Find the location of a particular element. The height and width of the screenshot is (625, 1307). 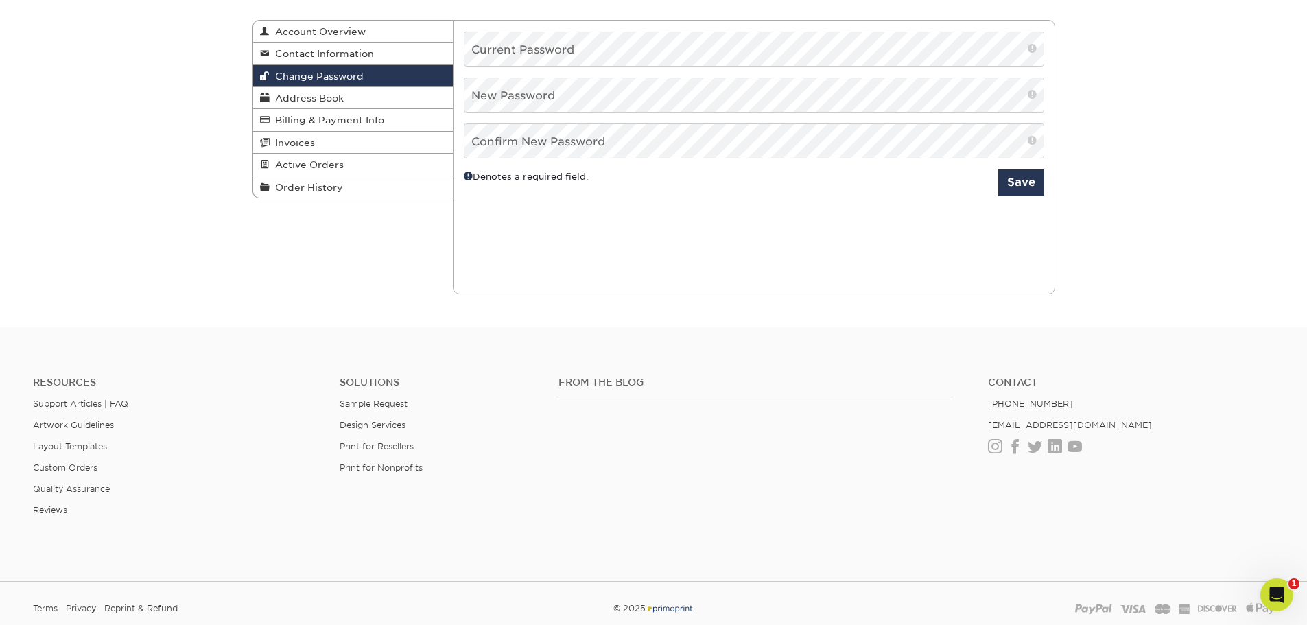

a: Custom Orders is located at coordinates (65, 467).